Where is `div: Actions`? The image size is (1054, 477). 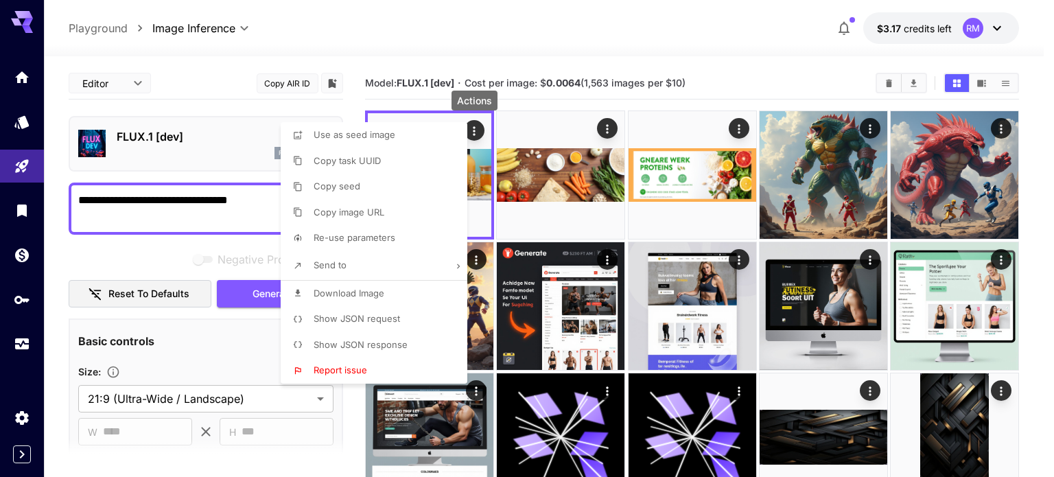 div: Actions is located at coordinates (474, 100).